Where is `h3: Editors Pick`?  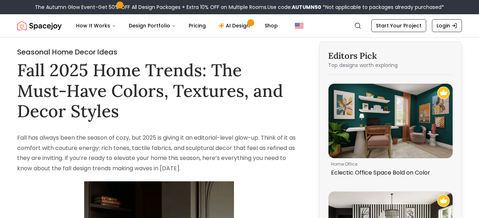
h3: Editors Pick is located at coordinates (390, 56).